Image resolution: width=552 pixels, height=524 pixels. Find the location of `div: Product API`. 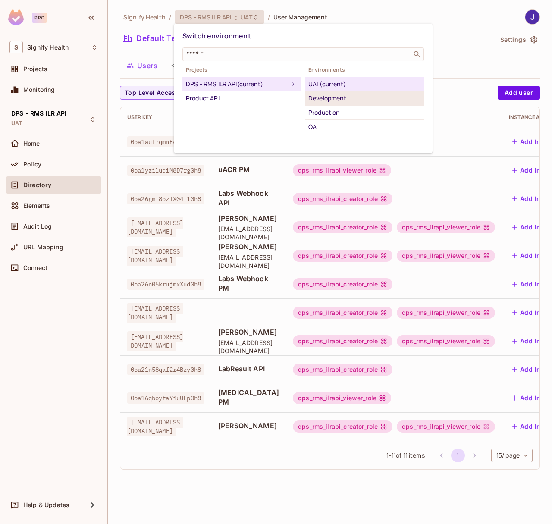

div: Product API is located at coordinates (242, 98).